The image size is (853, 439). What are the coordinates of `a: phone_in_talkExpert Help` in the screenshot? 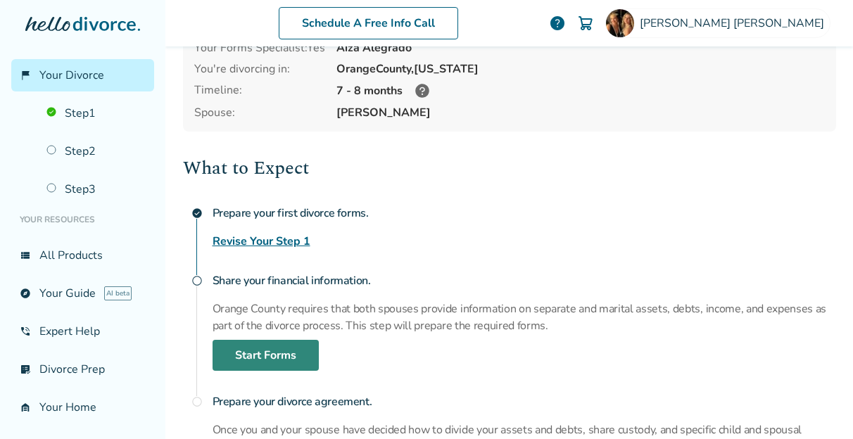 It's located at (82, 331).